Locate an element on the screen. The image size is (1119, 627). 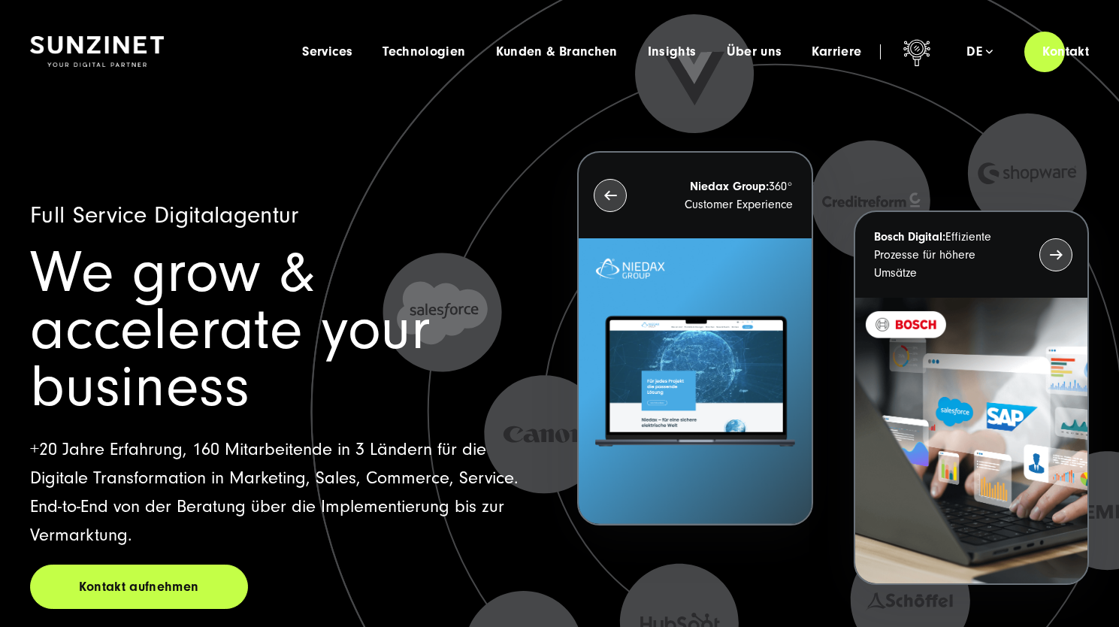
a: Über uns is located at coordinates (754, 52).